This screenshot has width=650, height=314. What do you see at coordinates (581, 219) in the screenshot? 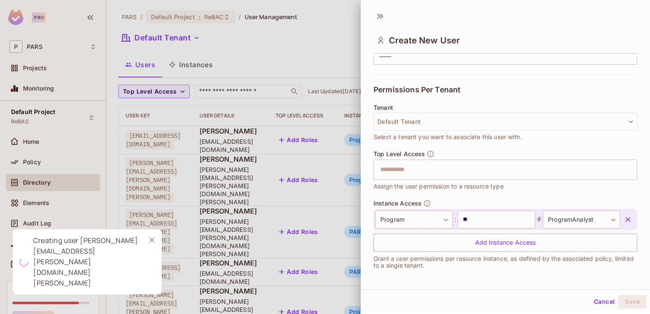
I see `div: ProgramAnalyst` at bounding box center [581, 219].